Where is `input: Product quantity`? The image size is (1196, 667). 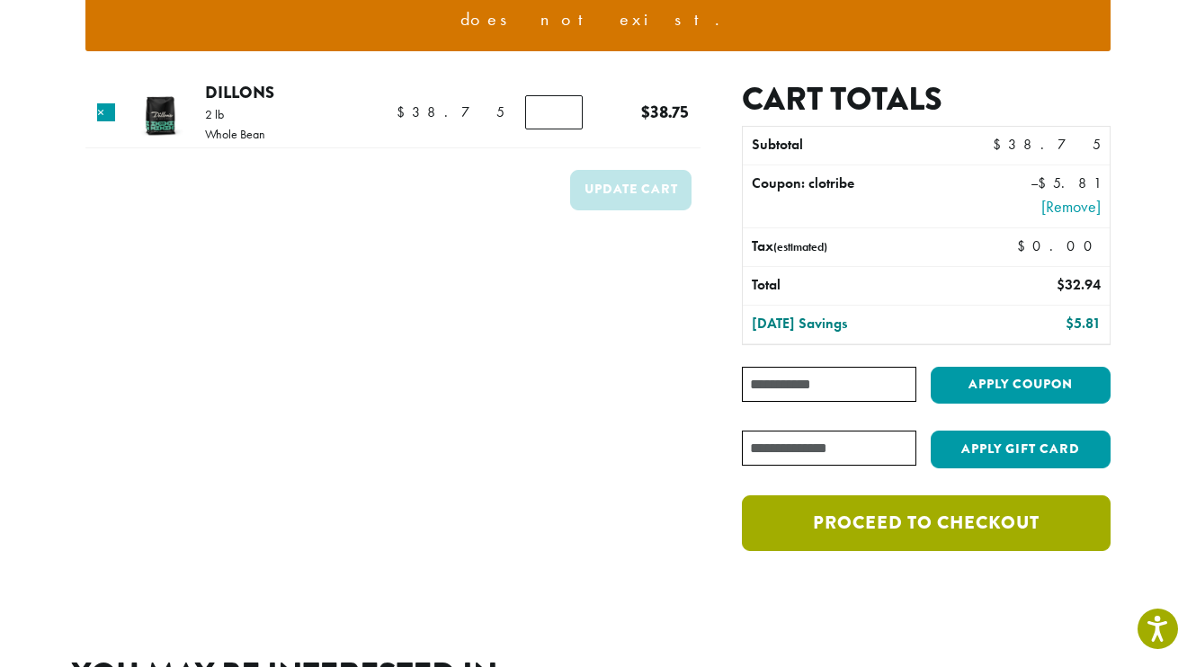
input: Product quantity is located at coordinates (554, 112).